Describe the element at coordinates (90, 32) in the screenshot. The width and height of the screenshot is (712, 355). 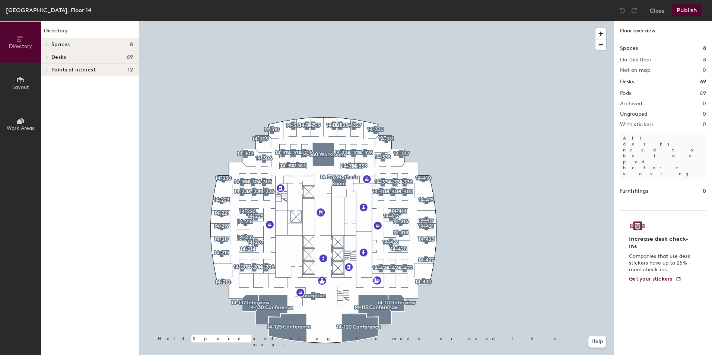
I see `h1: Directory` at that location.